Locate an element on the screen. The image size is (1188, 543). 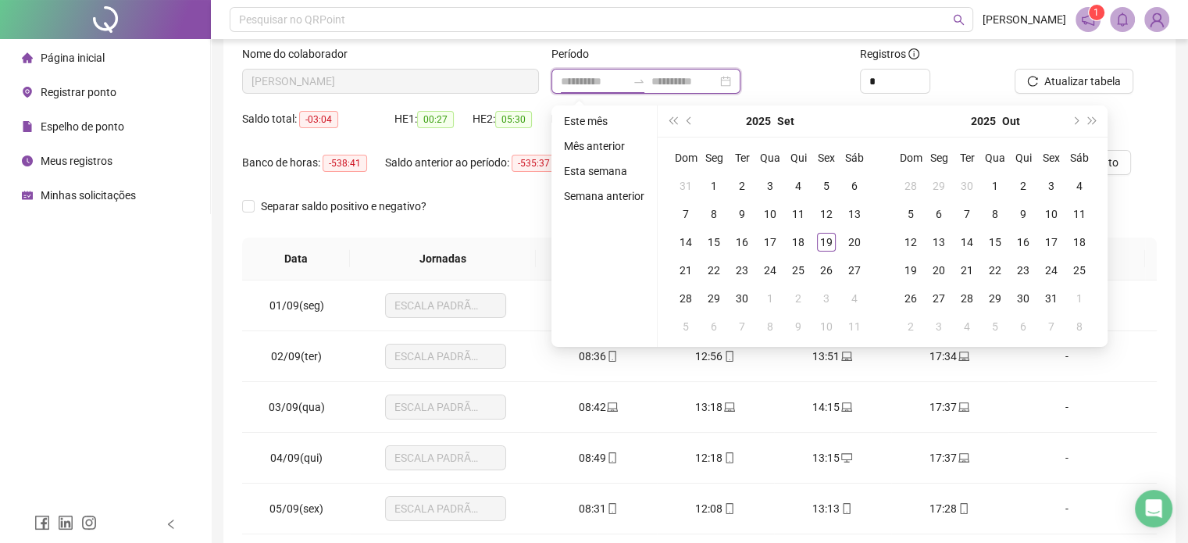
td: 2025-09-23 is located at coordinates (742, 270).